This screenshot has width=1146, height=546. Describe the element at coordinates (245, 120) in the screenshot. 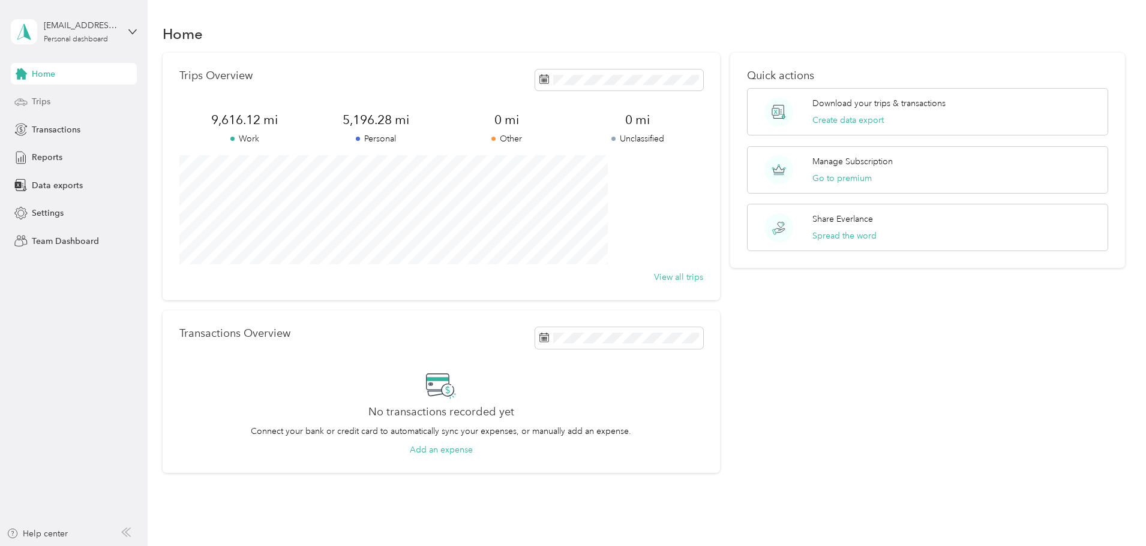

I see `span: 9,616.12 mi` at that location.